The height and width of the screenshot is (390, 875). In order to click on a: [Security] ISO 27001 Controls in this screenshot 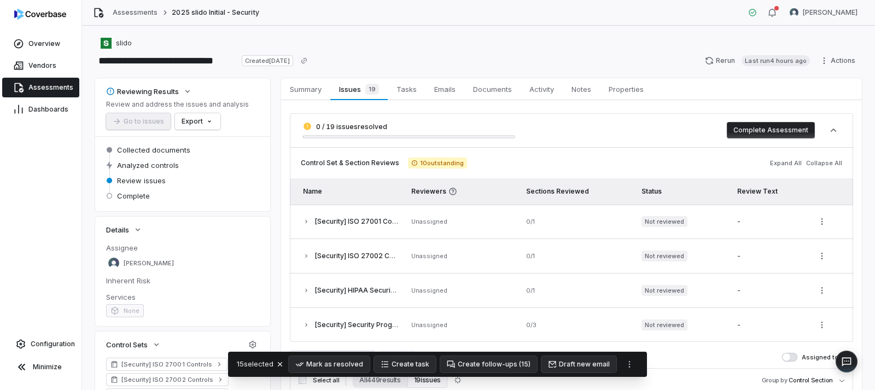, I will do `click(167, 364)`.